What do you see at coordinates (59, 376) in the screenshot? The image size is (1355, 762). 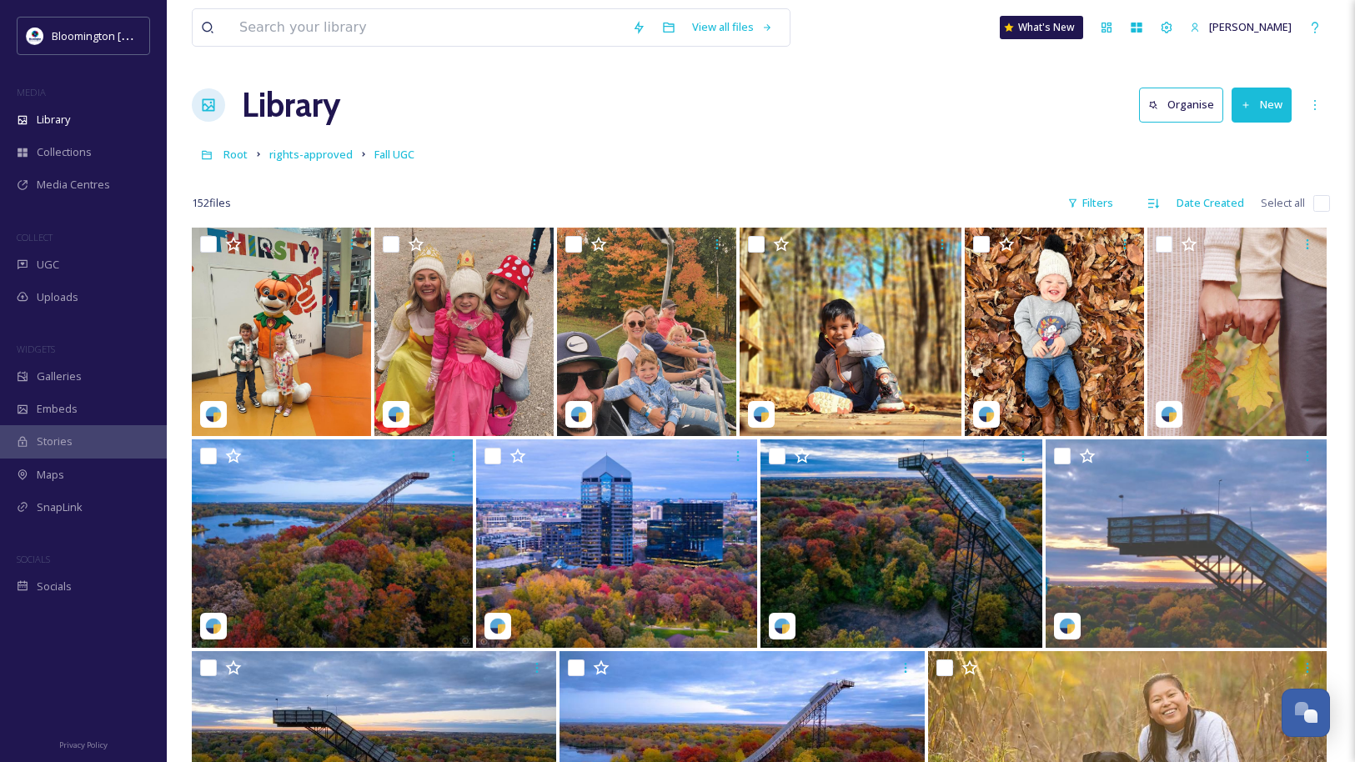 I see `span: Galleries` at bounding box center [59, 376].